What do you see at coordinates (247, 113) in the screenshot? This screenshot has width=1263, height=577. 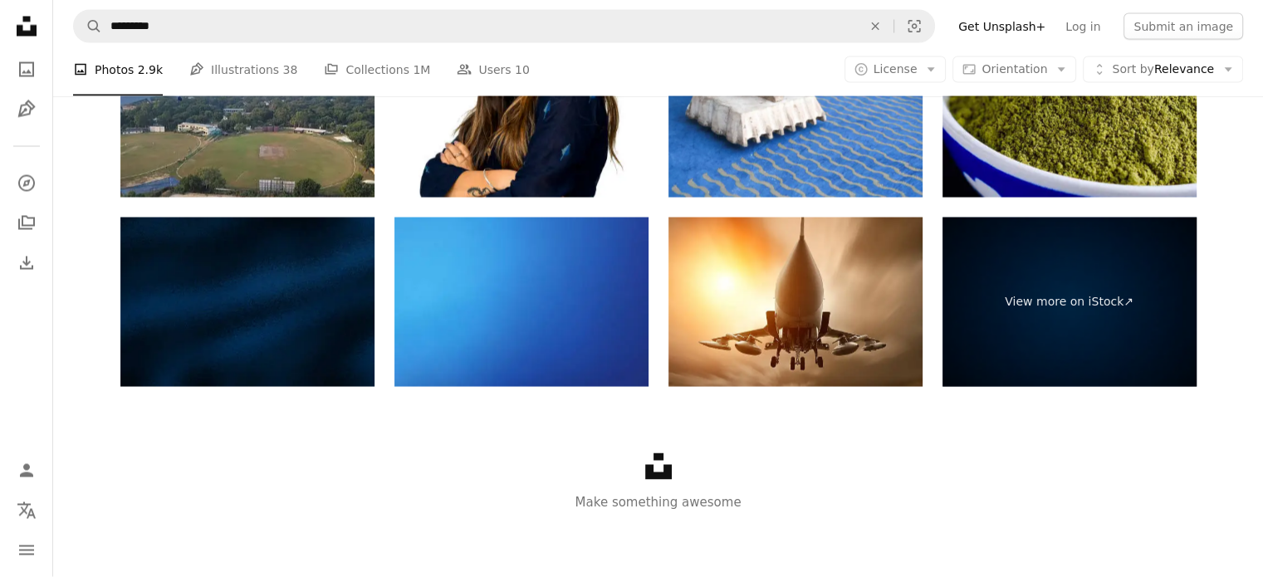 I see `img: Indigo airlines and its flight journey` at bounding box center [247, 113].